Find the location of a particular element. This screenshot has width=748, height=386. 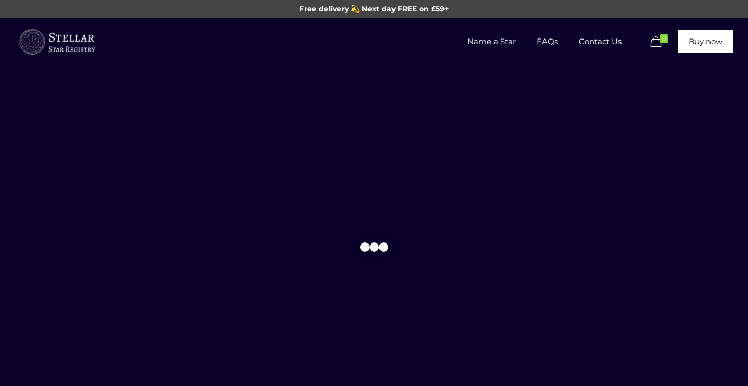

span: Contact Us is located at coordinates (600, 42).